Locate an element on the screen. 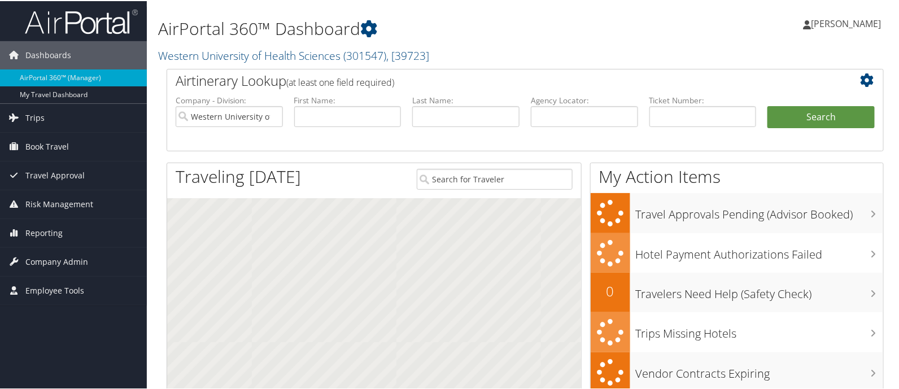 The width and height of the screenshot is (899, 389). span: Company Admin is located at coordinates (56, 261).